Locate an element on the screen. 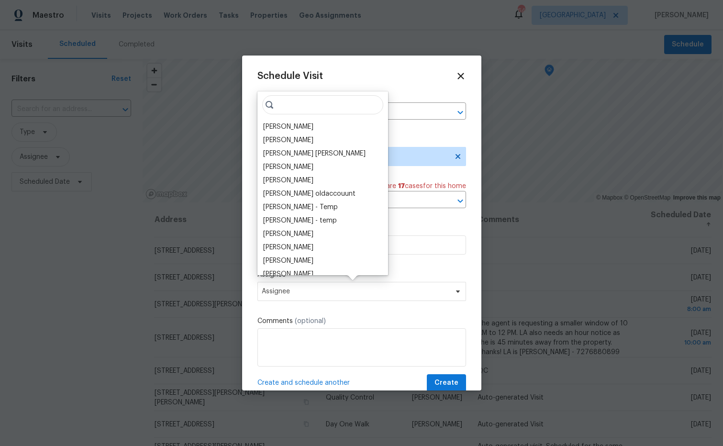 The image size is (723, 446). span: Create and schedule another is located at coordinates (304, 383).